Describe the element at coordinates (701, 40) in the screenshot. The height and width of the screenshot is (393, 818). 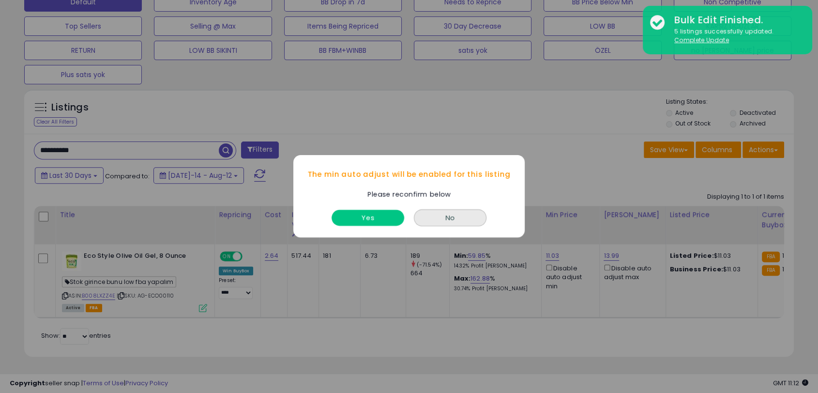
I see `u: Complete Update` at that location.